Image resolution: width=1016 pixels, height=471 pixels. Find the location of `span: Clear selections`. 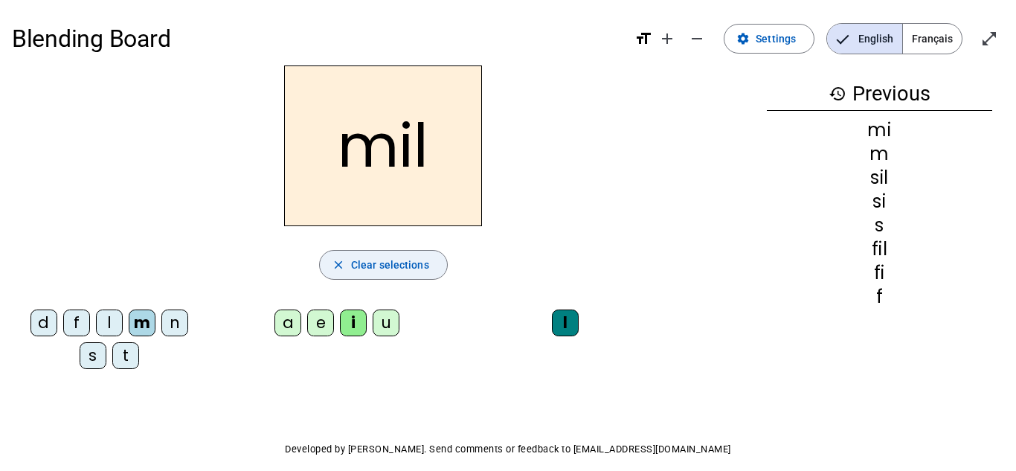

span: Clear selections is located at coordinates (390, 265).